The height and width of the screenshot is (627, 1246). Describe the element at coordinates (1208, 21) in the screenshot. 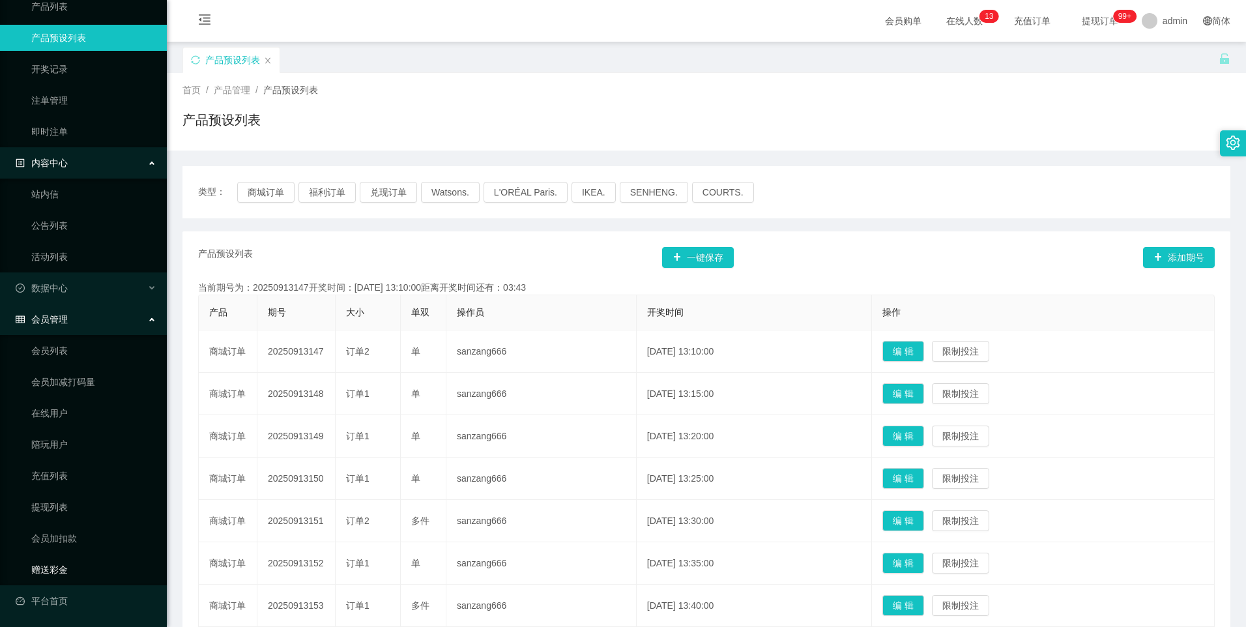

I see `i: 图标: global` at that location.